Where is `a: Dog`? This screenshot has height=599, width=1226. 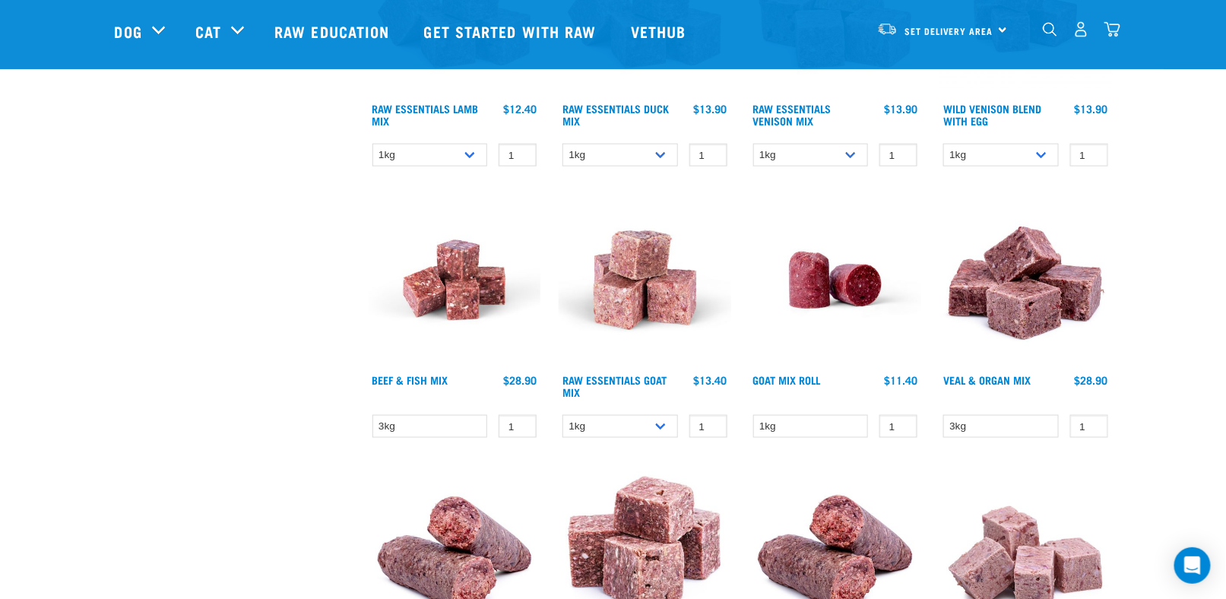 a: Dog is located at coordinates (128, 31).